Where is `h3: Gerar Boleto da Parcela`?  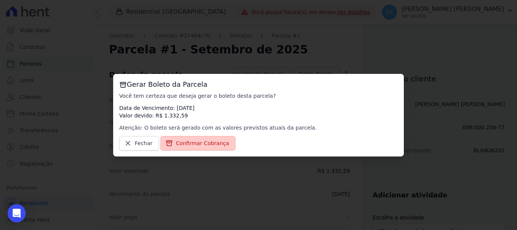
h3: Gerar Boleto da Parcela is located at coordinates (258, 84).